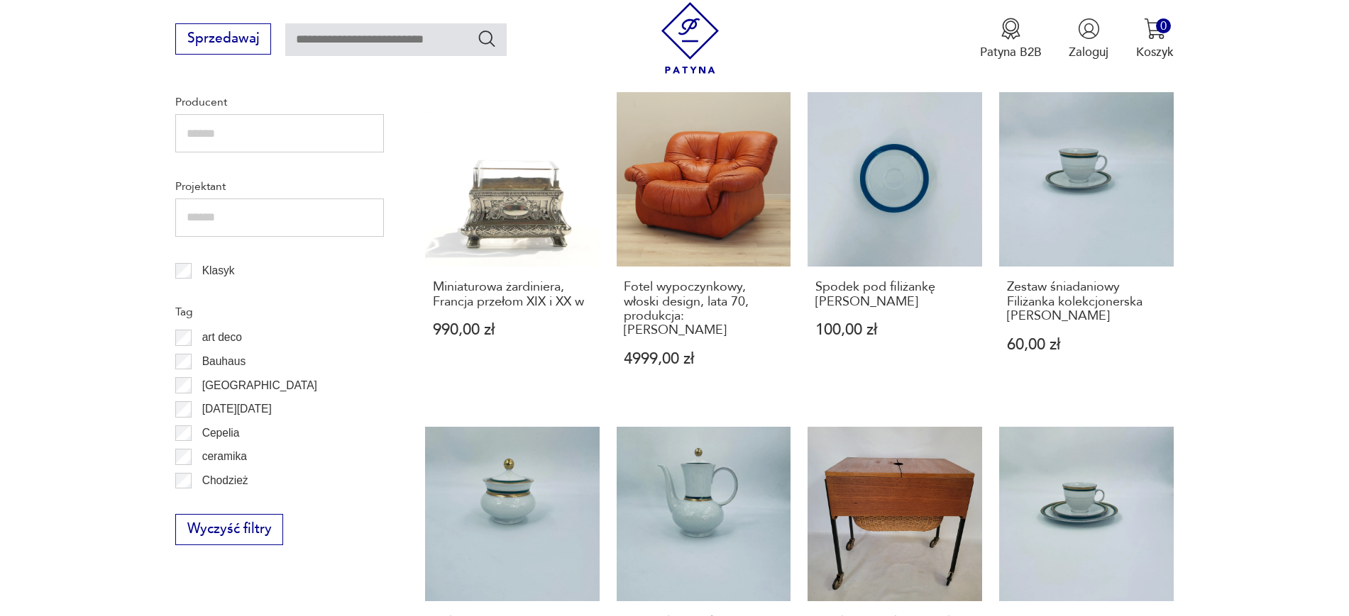 Image resolution: width=1349 pixels, height=616 pixels. What do you see at coordinates (487, 38) in the screenshot?
I see `button: Szukaj` at bounding box center [487, 38].